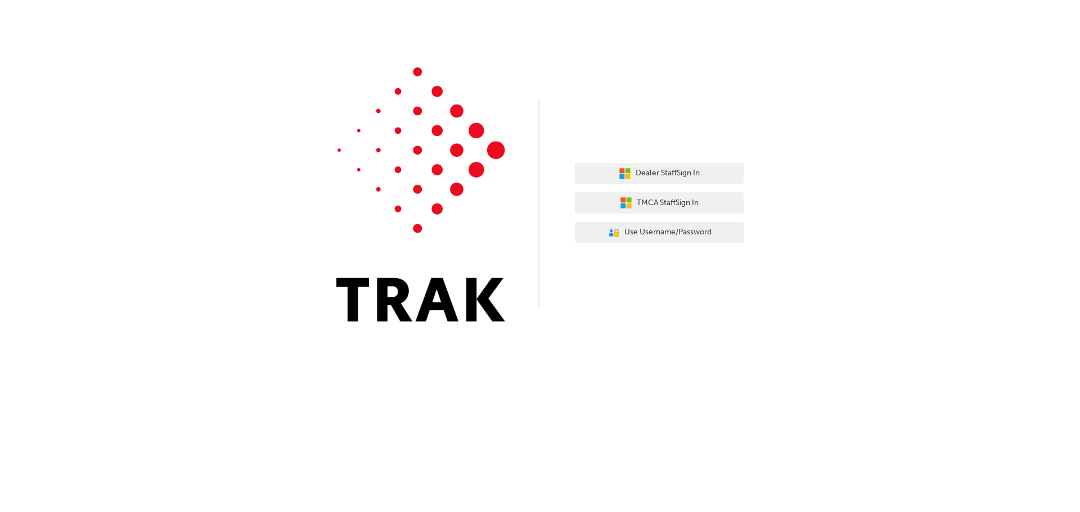 This screenshot has width=1080, height=512. Describe the element at coordinates (659, 233) in the screenshot. I see `button: Use Username/Password` at that location.